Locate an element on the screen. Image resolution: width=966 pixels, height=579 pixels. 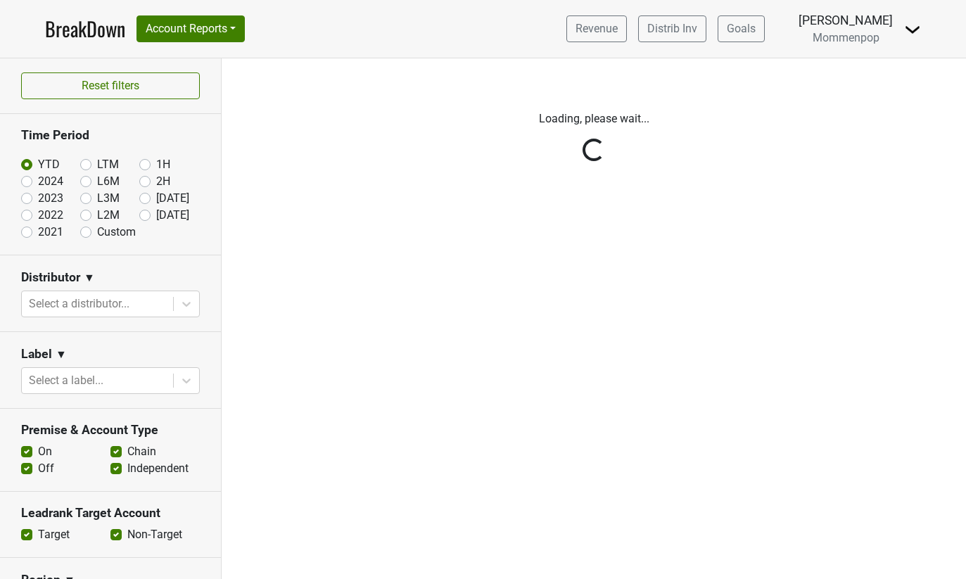
span: Mommenpop is located at coordinates (846, 37).